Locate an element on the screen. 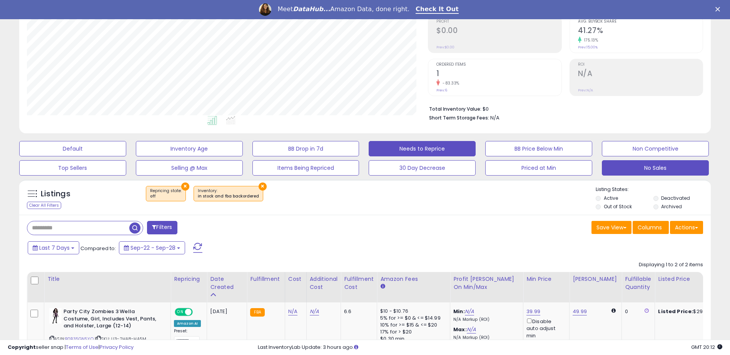  span: Repricing state : is located at coordinates (166, 194).